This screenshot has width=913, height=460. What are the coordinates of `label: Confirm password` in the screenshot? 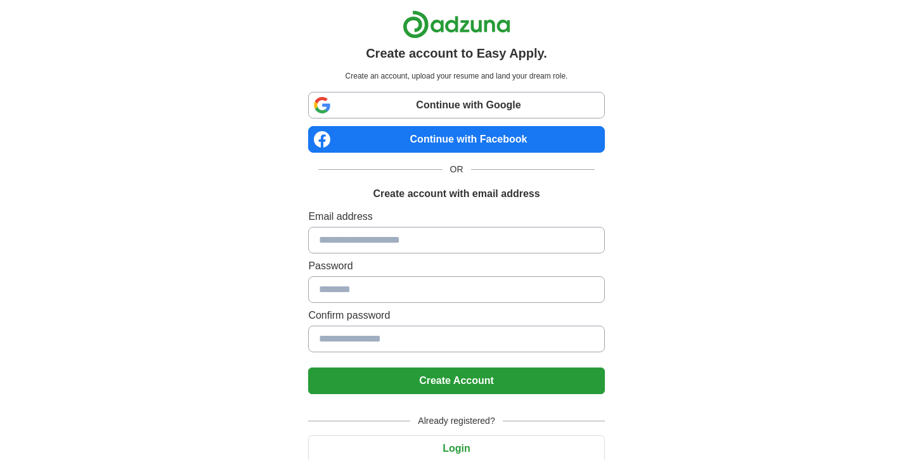 It's located at (456, 316).